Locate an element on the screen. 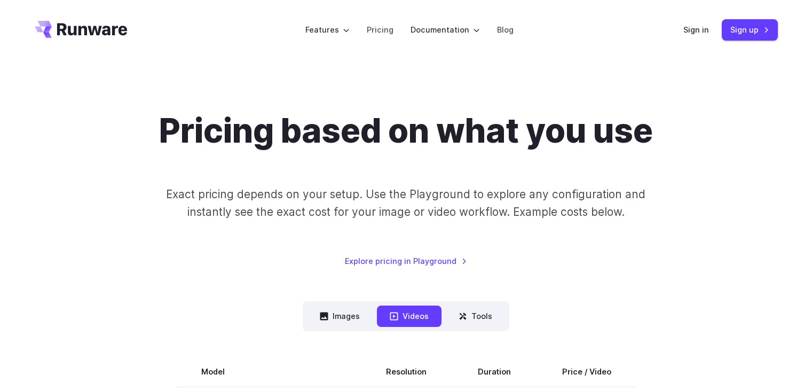 The image size is (812, 390). a: Blog is located at coordinates (505, 29).